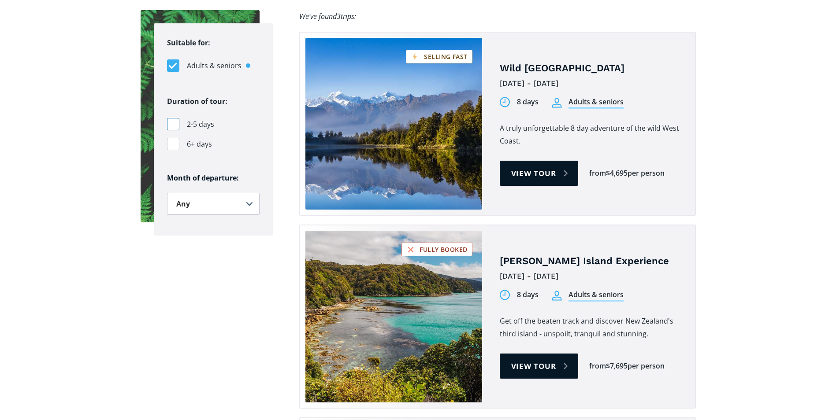 The width and height of the screenshot is (836, 420). What do you see at coordinates (189, 43) in the screenshot?
I see `legend: Suitable for:` at bounding box center [189, 43].